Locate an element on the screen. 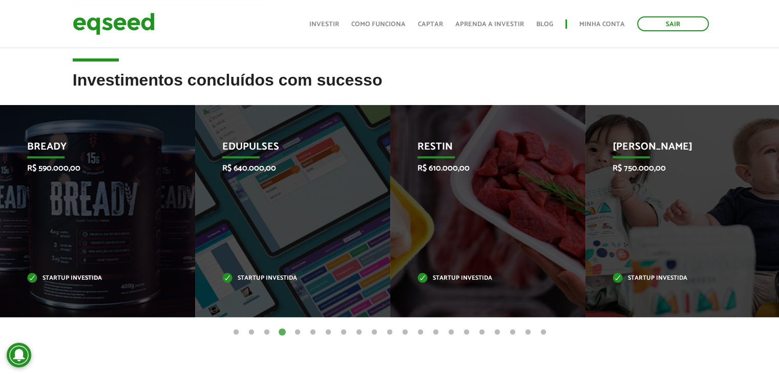 The image size is (779, 374). img: EqSeed is located at coordinates (114, 24).